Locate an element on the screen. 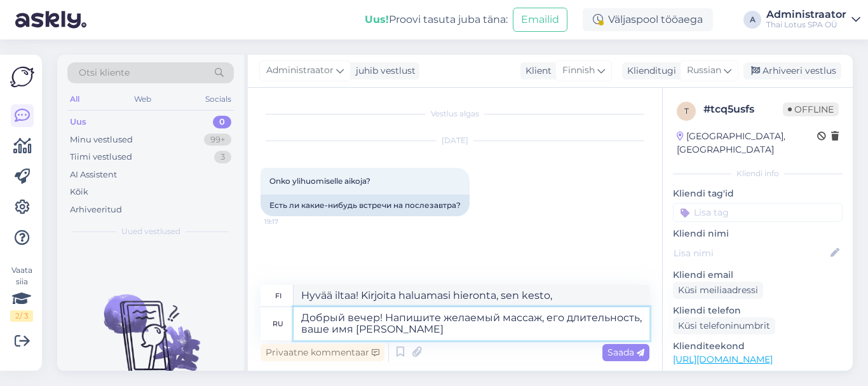  div: Vestlus algas is located at coordinates (455, 114).